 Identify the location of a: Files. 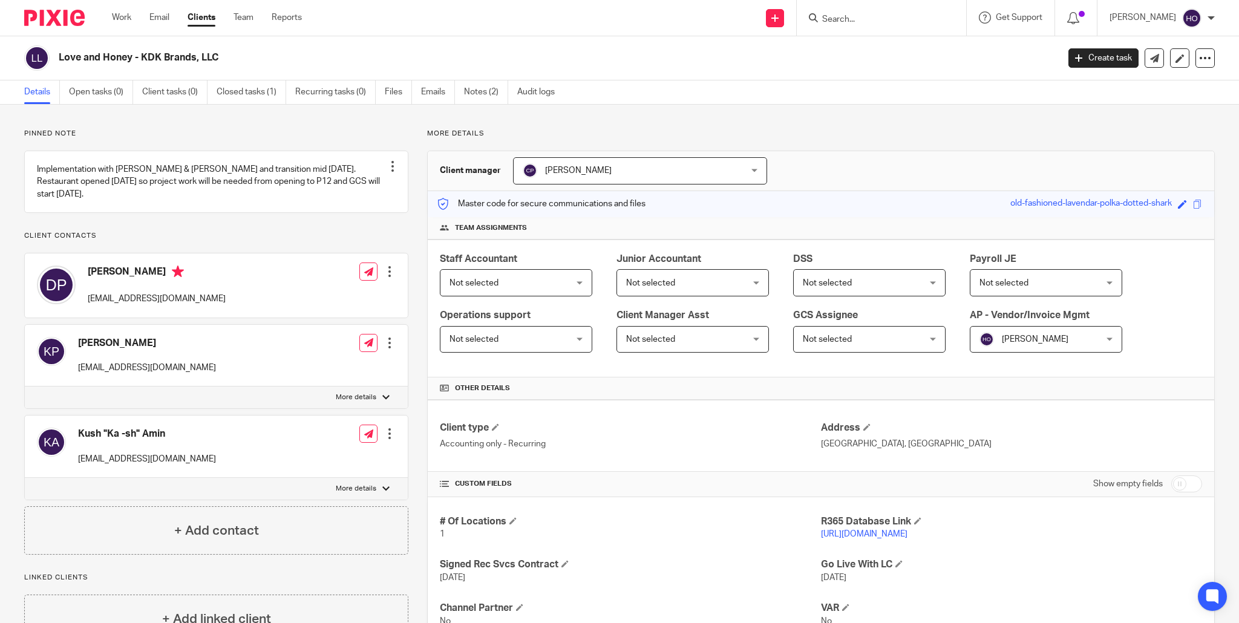
(398, 92).